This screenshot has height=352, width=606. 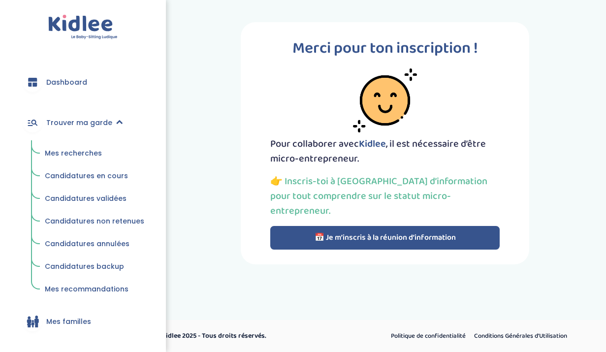 I want to click on button: 📅 Je m’inscris à la réunion d’information, so click(x=385, y=238).